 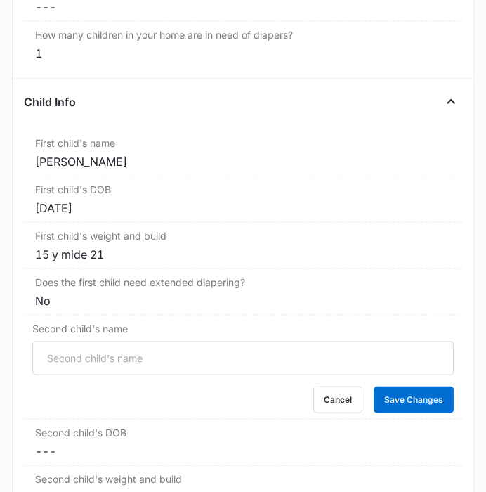 What do you see at coordinates (338, 400) in the screenshot?
I see `button: Cancel` at bounding box center [338, 400].